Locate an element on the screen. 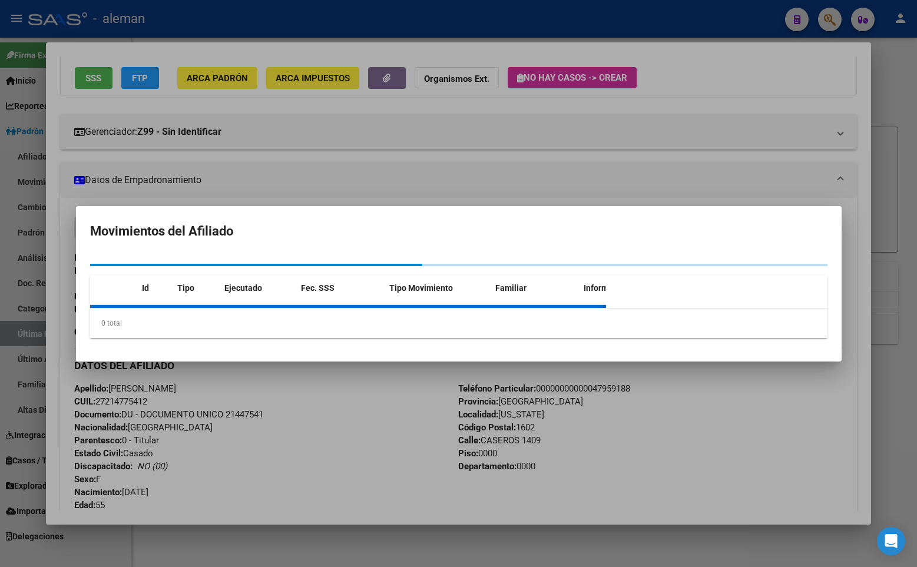 This screenshot has height=567, width=917. datatable-header-cell: Fec. SSS is located at coordinates (340, 288).